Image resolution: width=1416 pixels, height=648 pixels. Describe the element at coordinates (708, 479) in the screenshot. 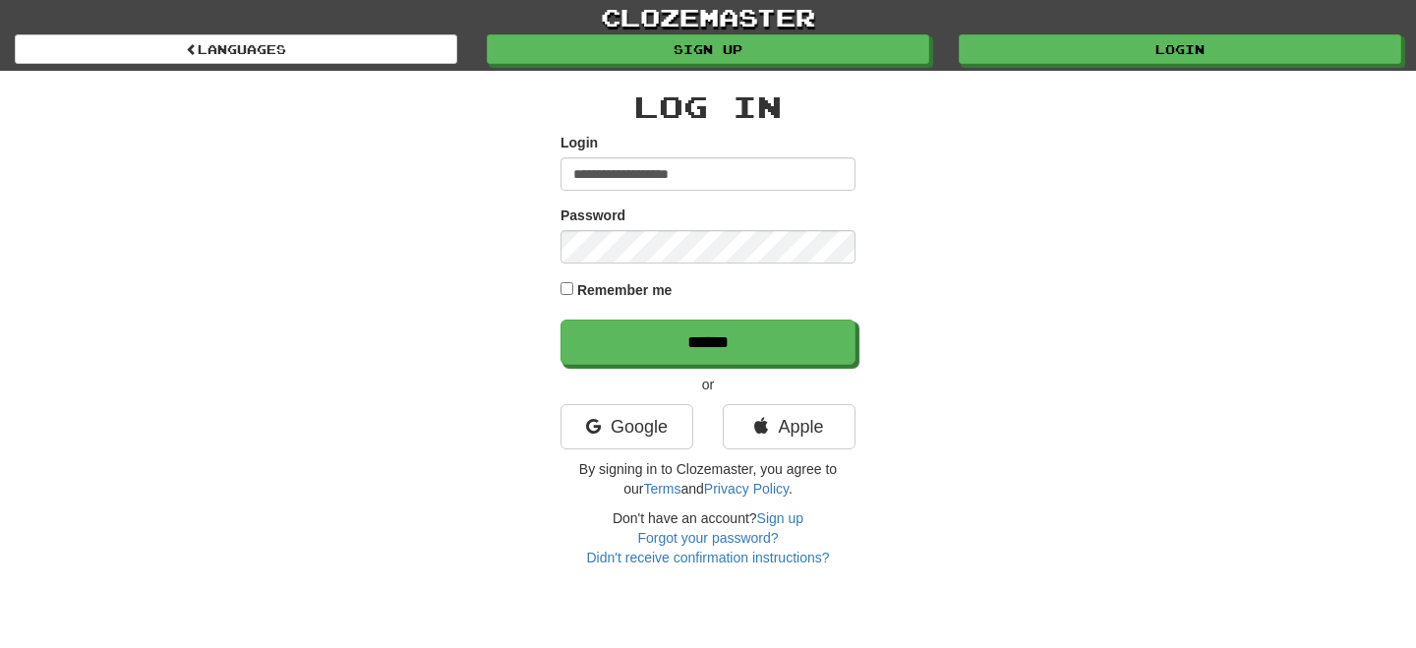

I see `p: By signing in to Clozemaster, you agree to our and .` at that location.